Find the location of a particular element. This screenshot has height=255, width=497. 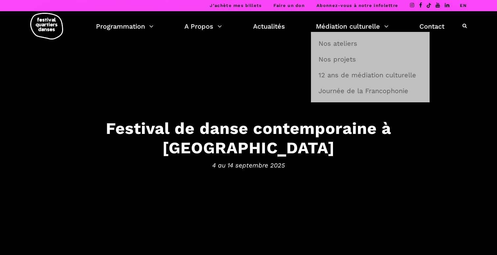

a: J’achète mes billets is located at coordinates (236, 5).